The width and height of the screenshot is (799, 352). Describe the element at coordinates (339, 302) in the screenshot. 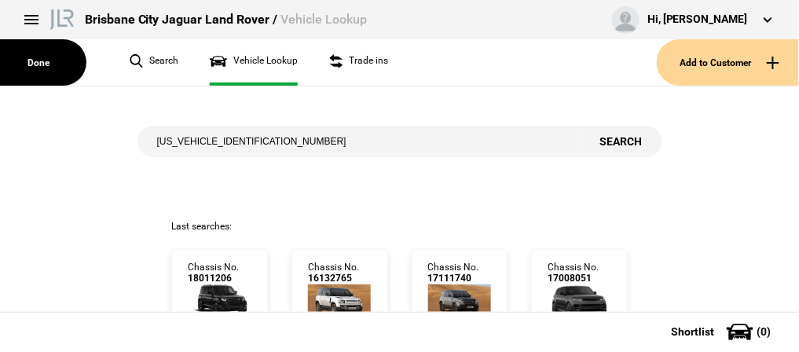

I see `img: 16132765_ext.jpeg` at that location.